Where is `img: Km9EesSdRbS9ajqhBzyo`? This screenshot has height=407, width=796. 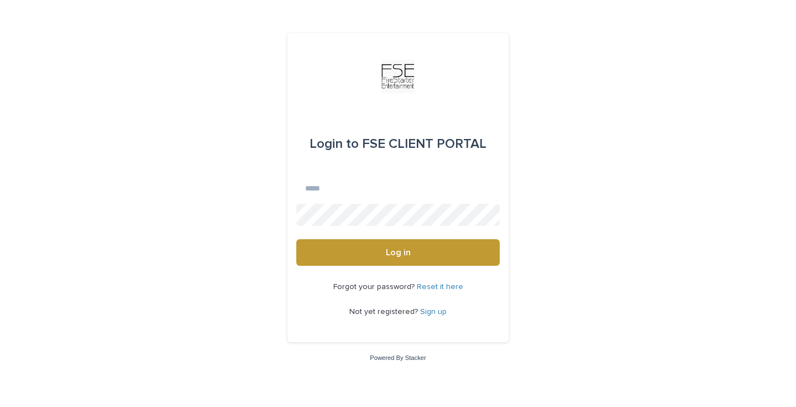 img: Km9EesSdRbS9ajqhBzyo is located at coordinates (398, 76).